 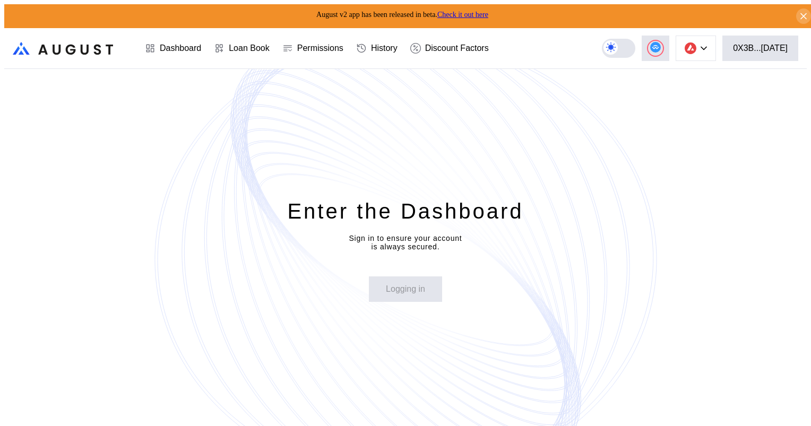 What do you see at coordinates (696, 48) in the screenshot?
I see `button: chain logo` at bounding box center [696, 48].